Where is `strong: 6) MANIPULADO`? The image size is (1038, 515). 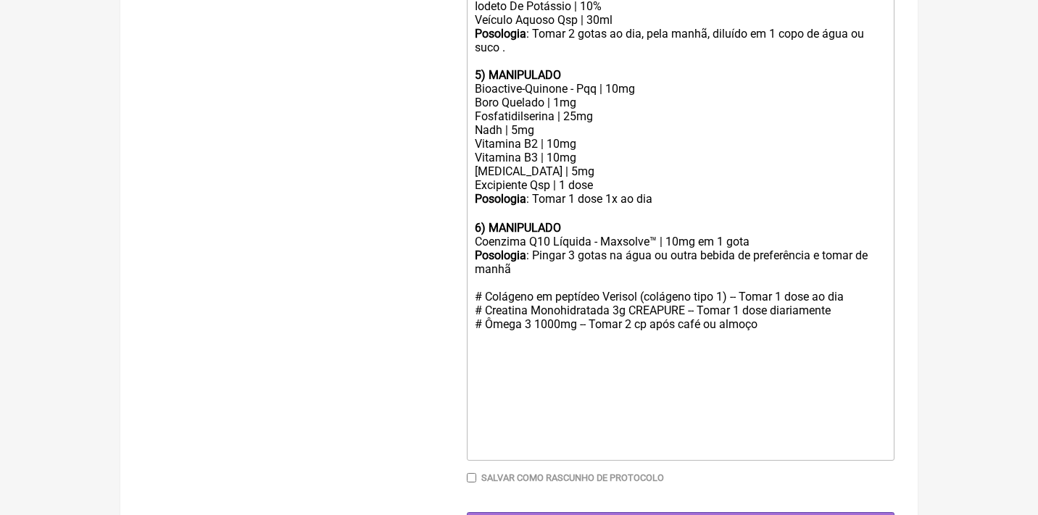
strong: 6) MANIPULADO is located at coordinates (518, 228).